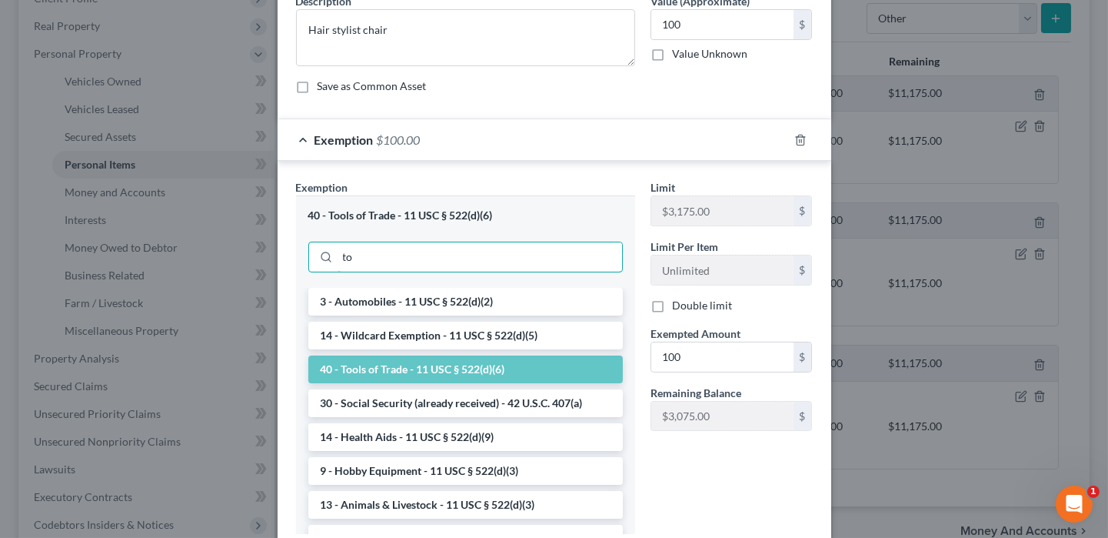  What do you see at coordinates (480, 257) in the screenshot?
I see `input: Search exemption rules...` at bounding box center [480, 257].